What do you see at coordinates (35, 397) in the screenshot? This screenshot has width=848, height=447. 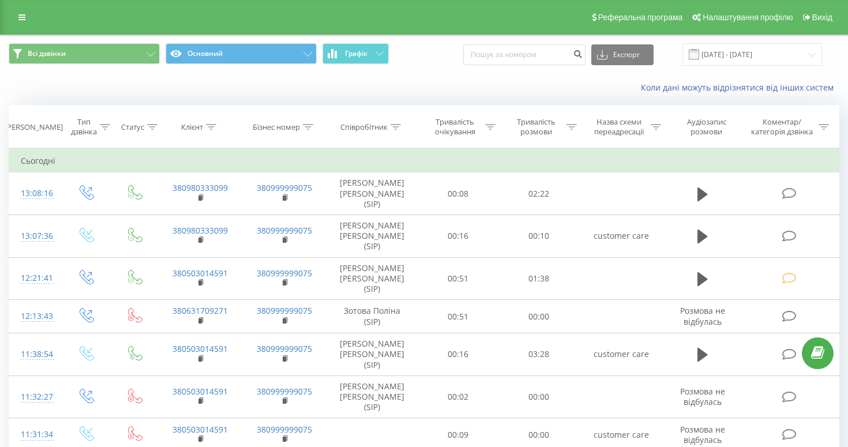 I see `div: 11:32:27` at bounding box center [35, 397].